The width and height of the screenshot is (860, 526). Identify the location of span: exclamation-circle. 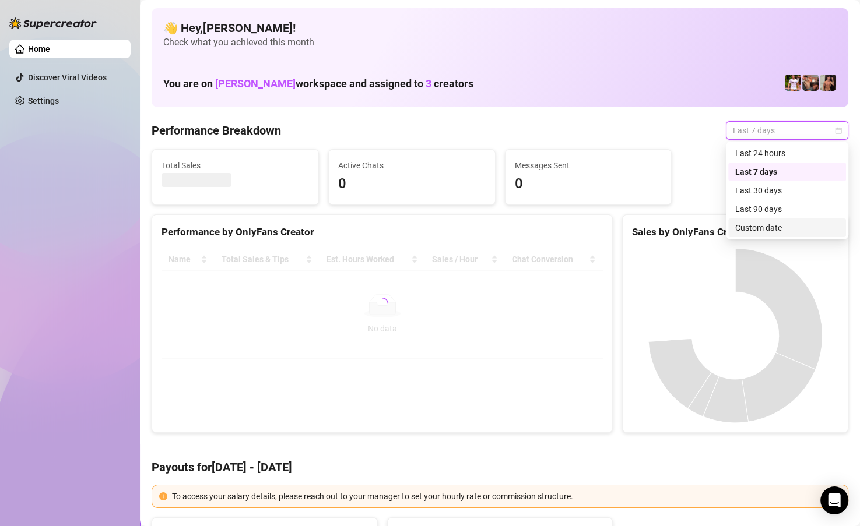
(163, 497).